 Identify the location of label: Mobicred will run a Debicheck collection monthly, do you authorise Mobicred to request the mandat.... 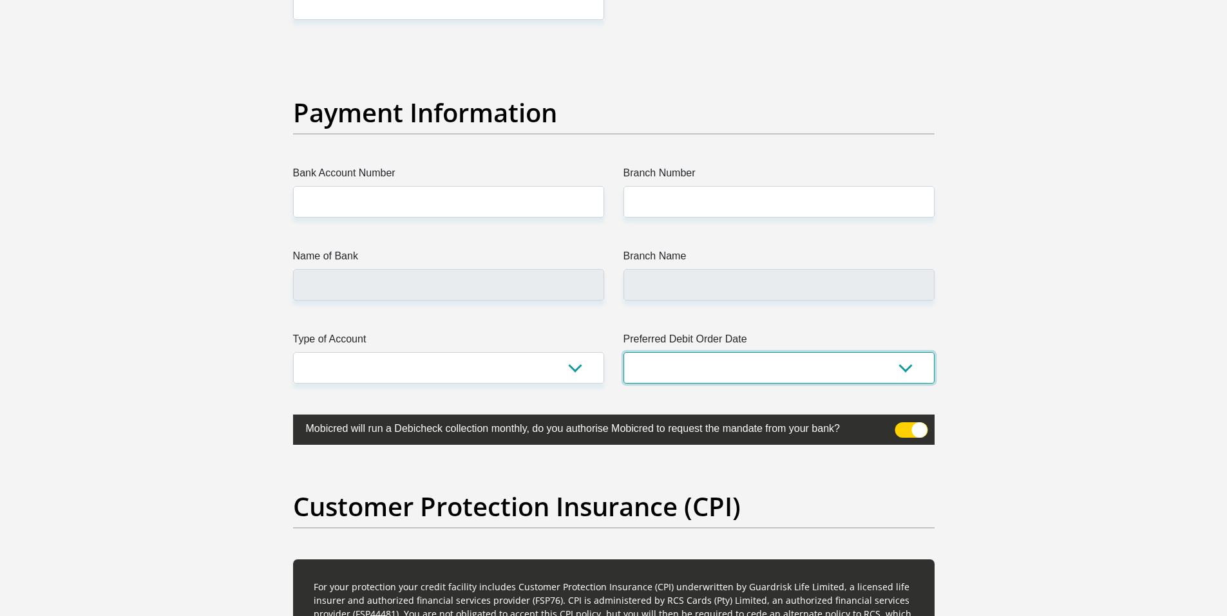
(581, 427).